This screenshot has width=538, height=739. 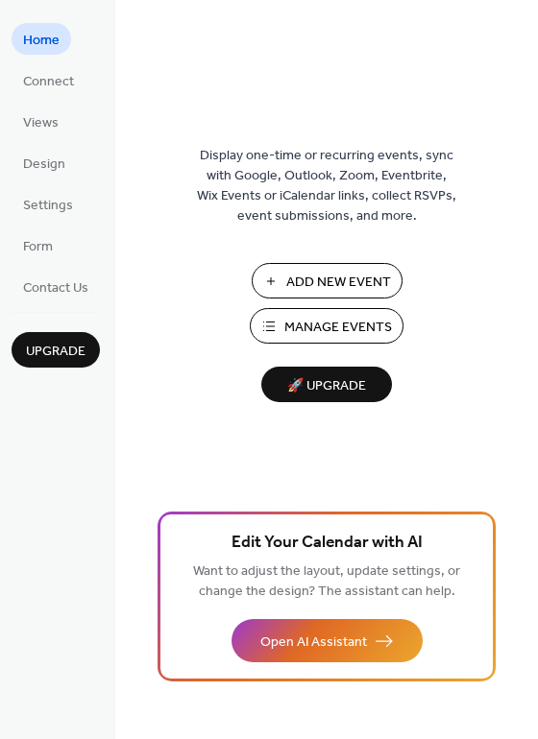 What do you see at coordinates (40, 121) in the screenshot?
I see `a: Views` at bounding box center [40, 121].